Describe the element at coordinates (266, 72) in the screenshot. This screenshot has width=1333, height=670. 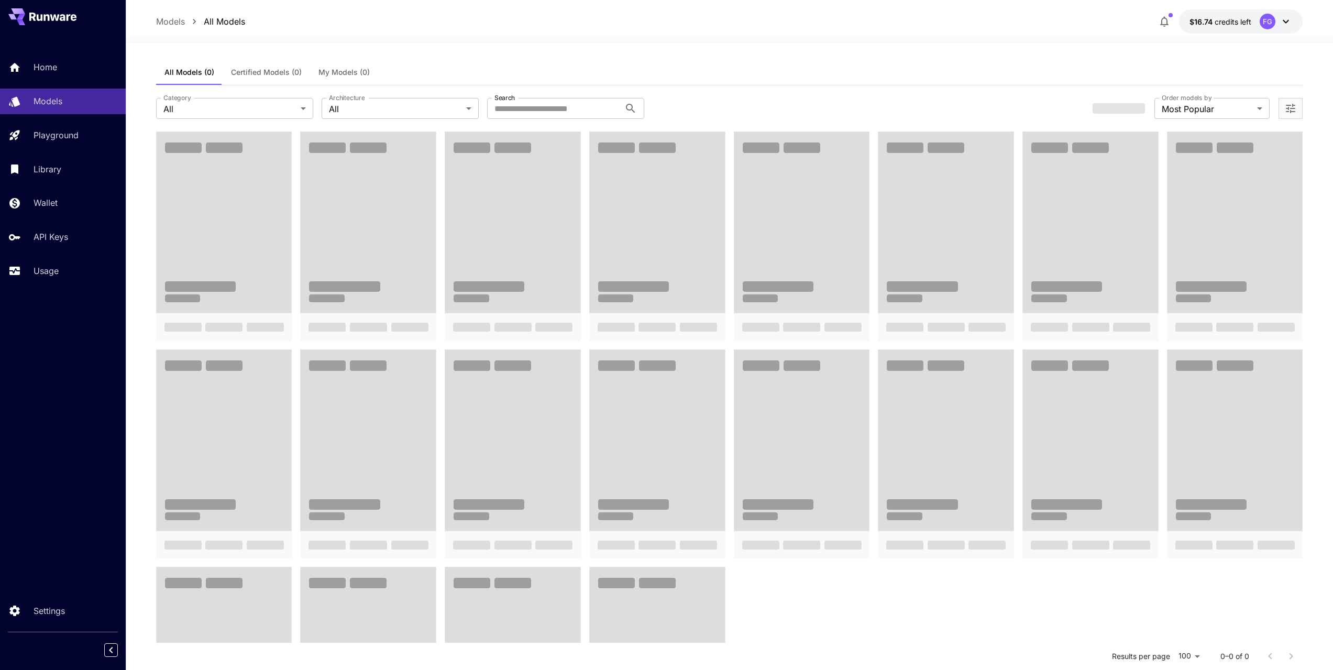
I see `span: Certified Models (0)` at that location.